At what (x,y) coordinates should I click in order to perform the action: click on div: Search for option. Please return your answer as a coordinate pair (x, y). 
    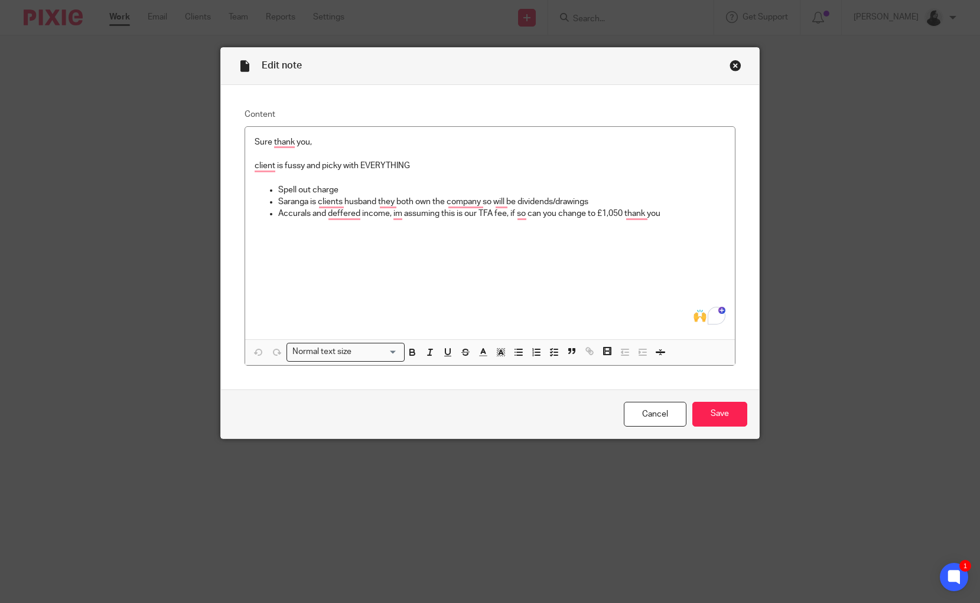
    Looking at the image, I should click on (345, 352).